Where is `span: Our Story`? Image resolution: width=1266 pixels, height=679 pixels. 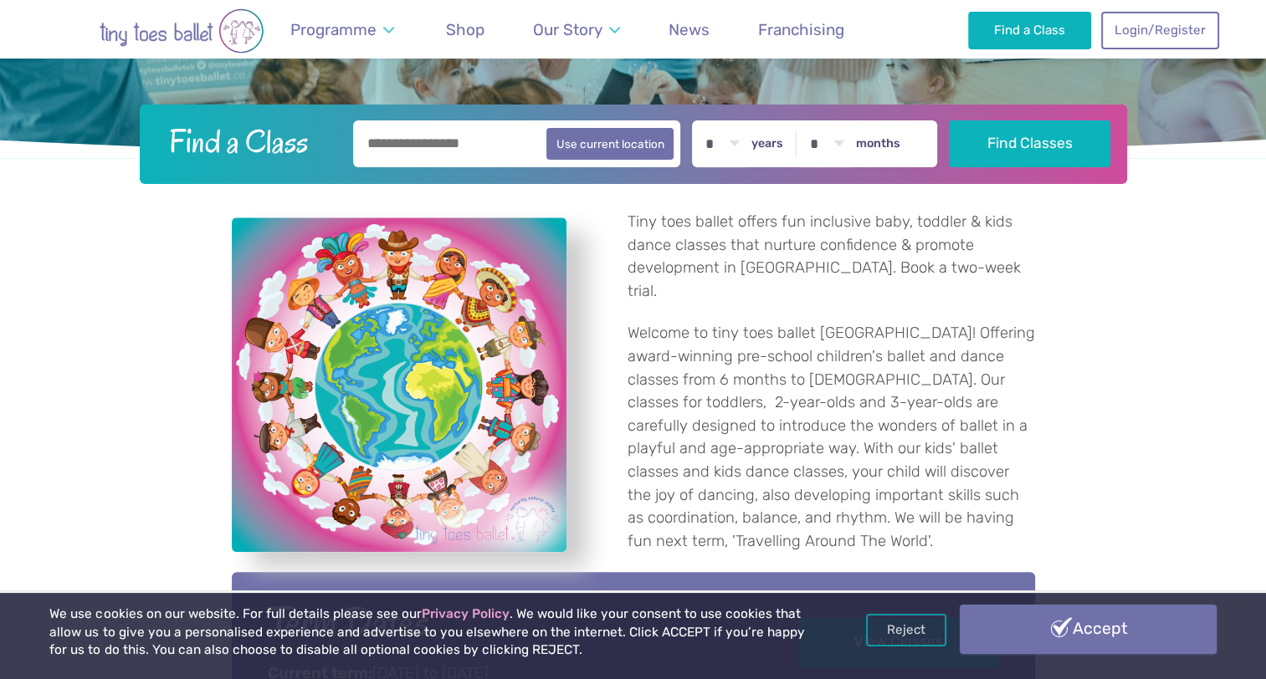
span: Our Story is located at coordinates (567, 29).